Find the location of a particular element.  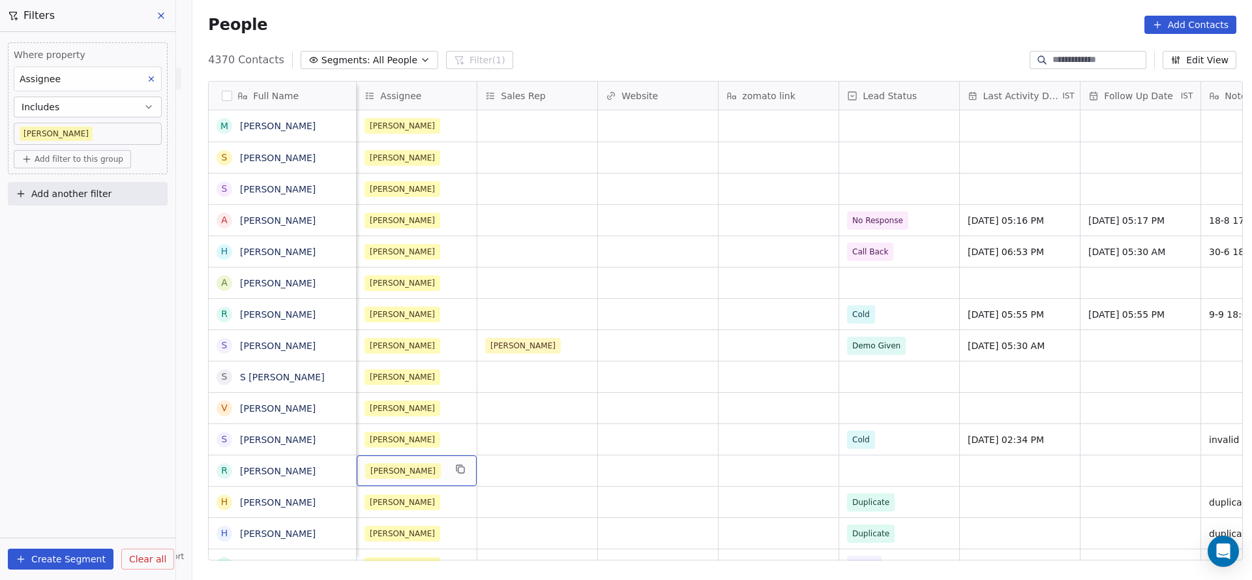

span: All People is located at coordinates (395, 60).